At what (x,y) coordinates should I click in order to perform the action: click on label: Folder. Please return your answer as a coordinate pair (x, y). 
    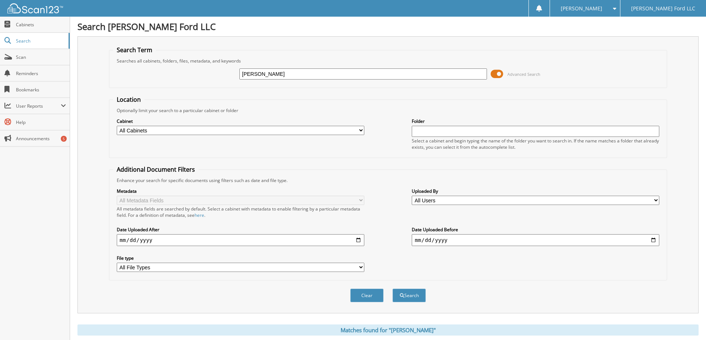
    Looking at the image, I should click on (535, 121).